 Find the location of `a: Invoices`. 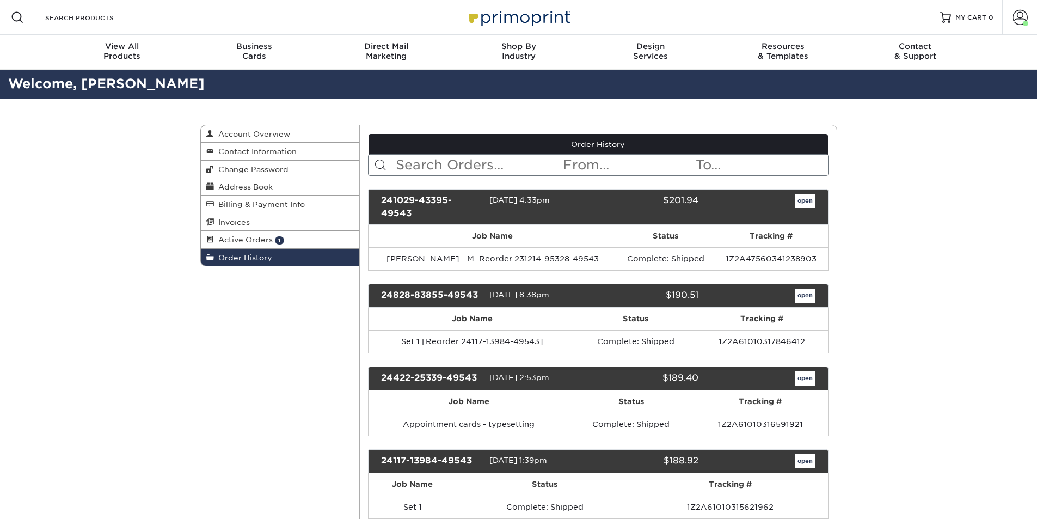

a: Invoices is located at coordinates (280, 222).